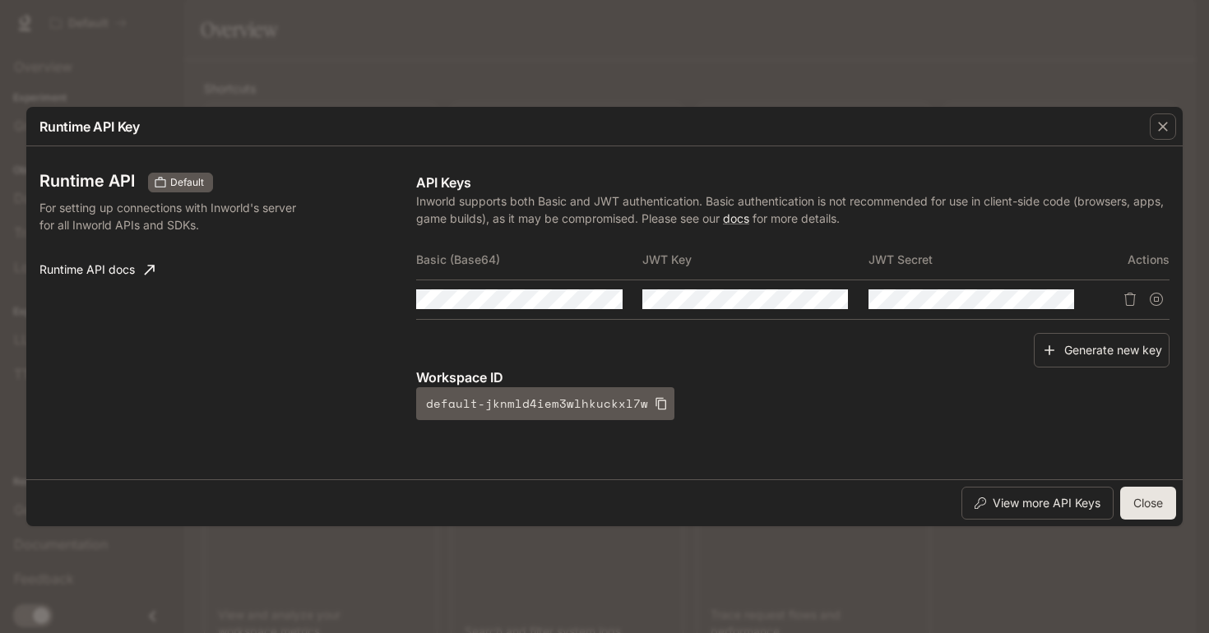  Describe the element at coordinates (1132, 260) in the screenshot. I see `th: Actions` at that location.